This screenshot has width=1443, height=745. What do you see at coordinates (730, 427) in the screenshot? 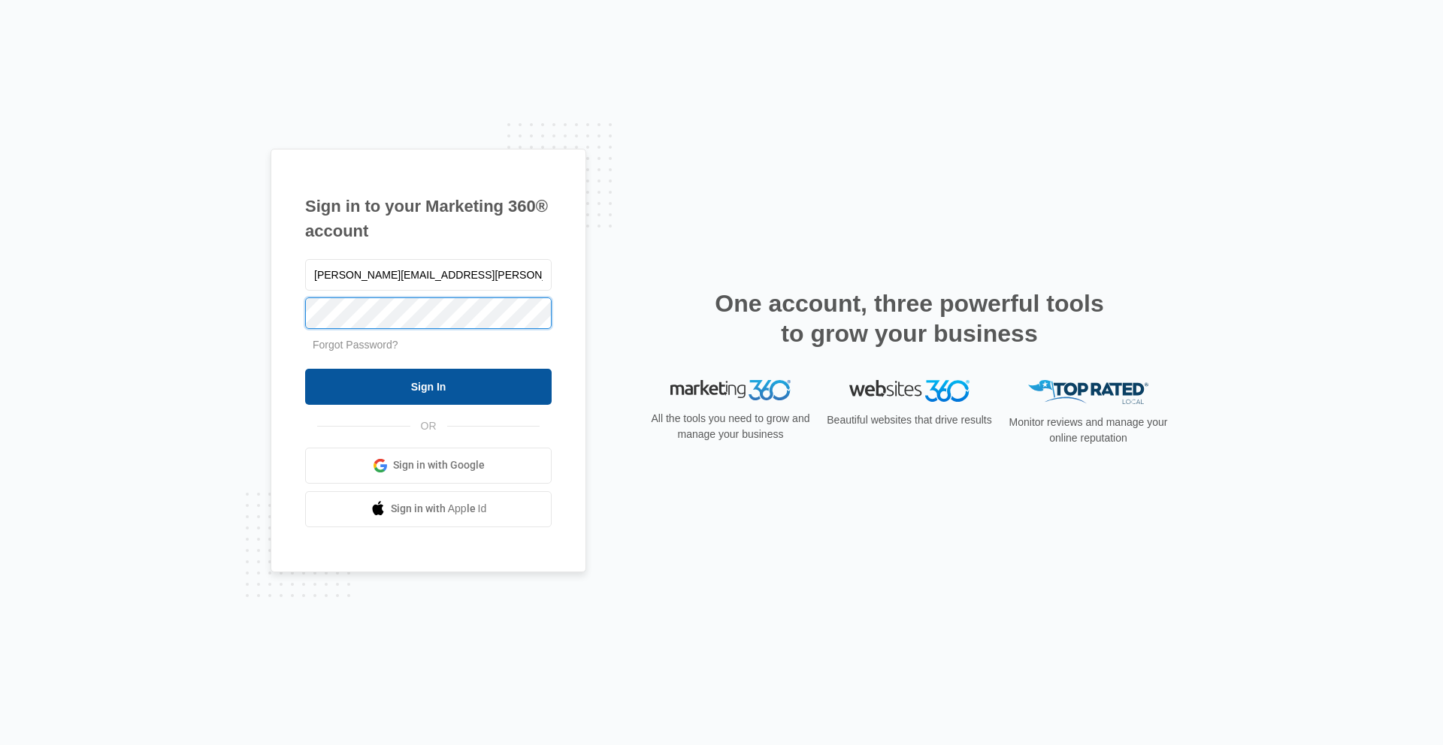
I see `p: All the tools you need to grow and manage your business` at bounding box center [730, 427].